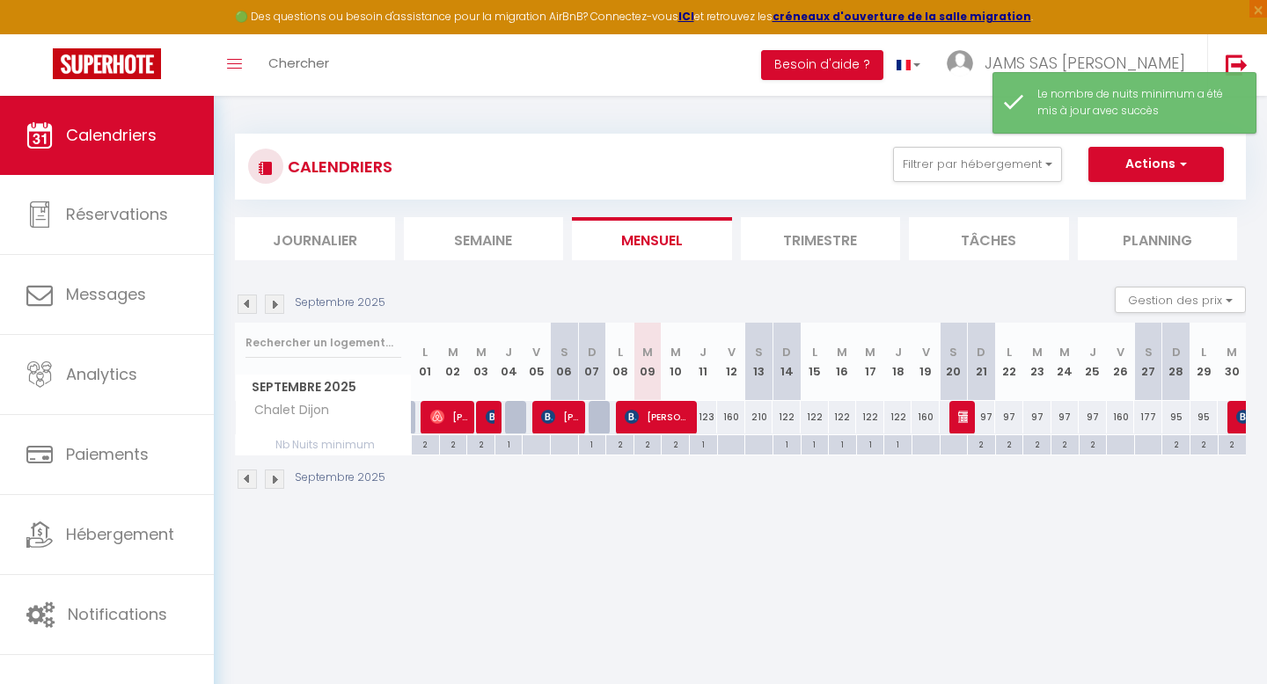  Describe the element at coordinates (1236, 64) in the screenshot. I see `img: logout` at that location.